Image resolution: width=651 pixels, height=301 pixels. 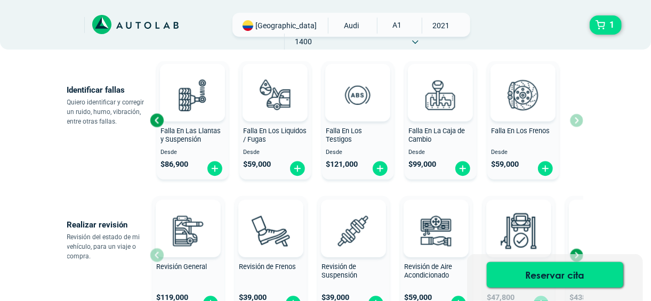 What do you see at coordinates (342, 164) in the screenshot?
I see `span: $ 121,000` at bounding box center [342, 164].